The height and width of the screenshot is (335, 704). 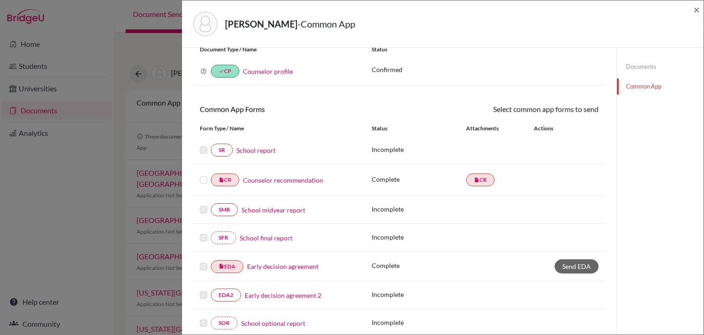 I want to click on a: Counselor profile, so click(x=268, y=71).